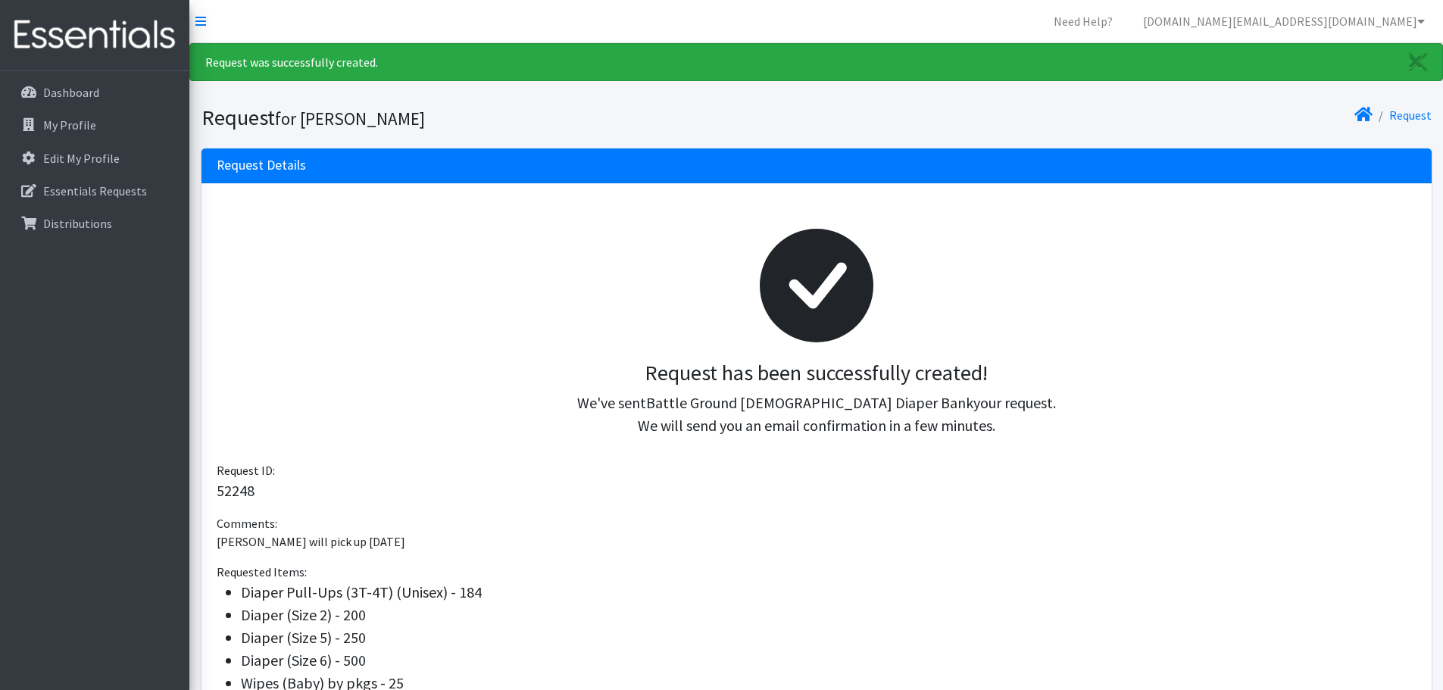  What do you see at coordinates (70, 125) in the screenshot?
I see `p: My Profile` at bounding box center [70, 125].